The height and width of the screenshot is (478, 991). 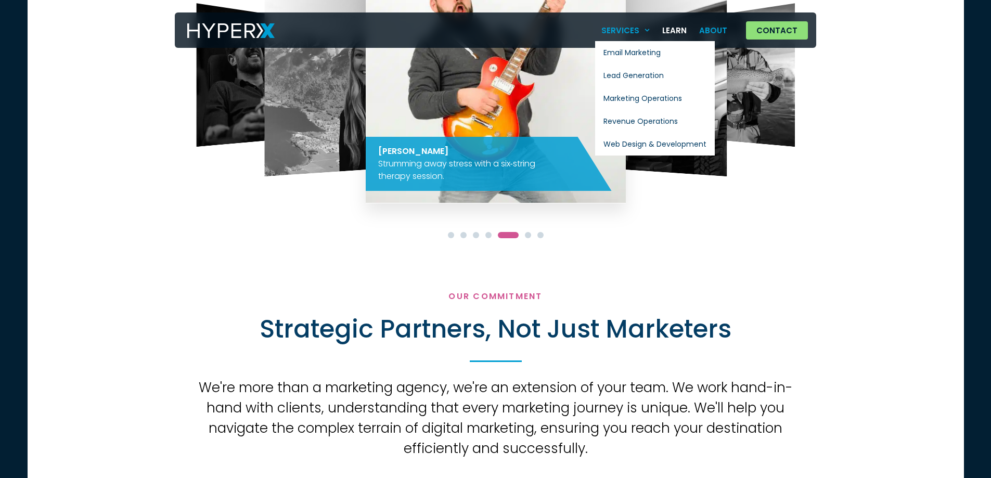 I want to click on picture: About 14, so click(x=496, y=72).